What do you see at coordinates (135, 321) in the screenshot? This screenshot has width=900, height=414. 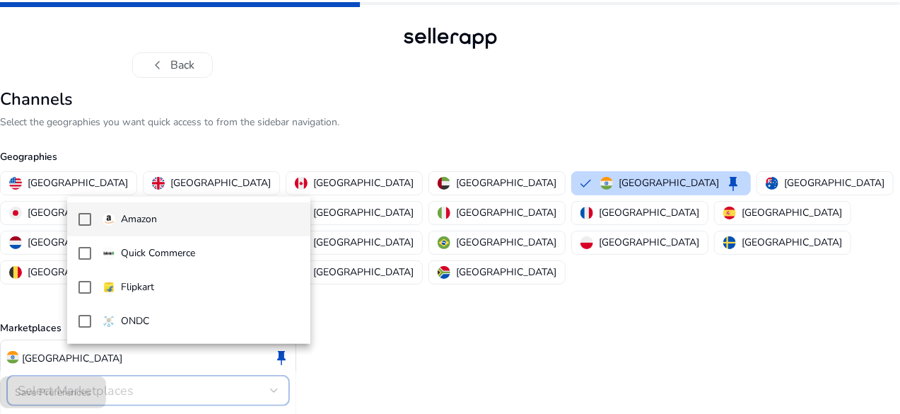 I see `p: ONDC` at bounding box center [135, 321].